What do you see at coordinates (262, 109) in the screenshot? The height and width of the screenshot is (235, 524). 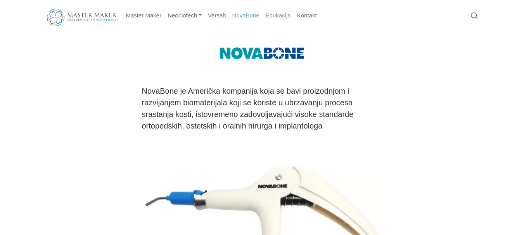 I see `p: NovaBone je Američka kompanija koja se bavi proizodnjom i razvijanjem biomaterijala koji se koris...` at bounding box center [262, 109].